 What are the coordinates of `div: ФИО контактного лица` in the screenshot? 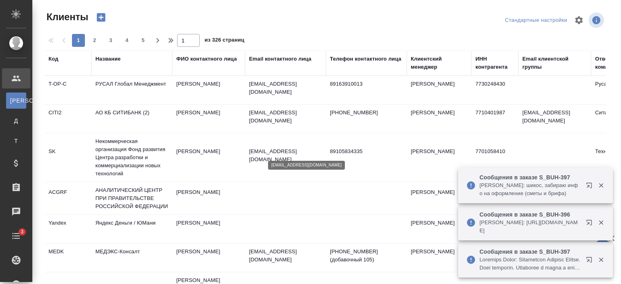 It's located at (207, 59).